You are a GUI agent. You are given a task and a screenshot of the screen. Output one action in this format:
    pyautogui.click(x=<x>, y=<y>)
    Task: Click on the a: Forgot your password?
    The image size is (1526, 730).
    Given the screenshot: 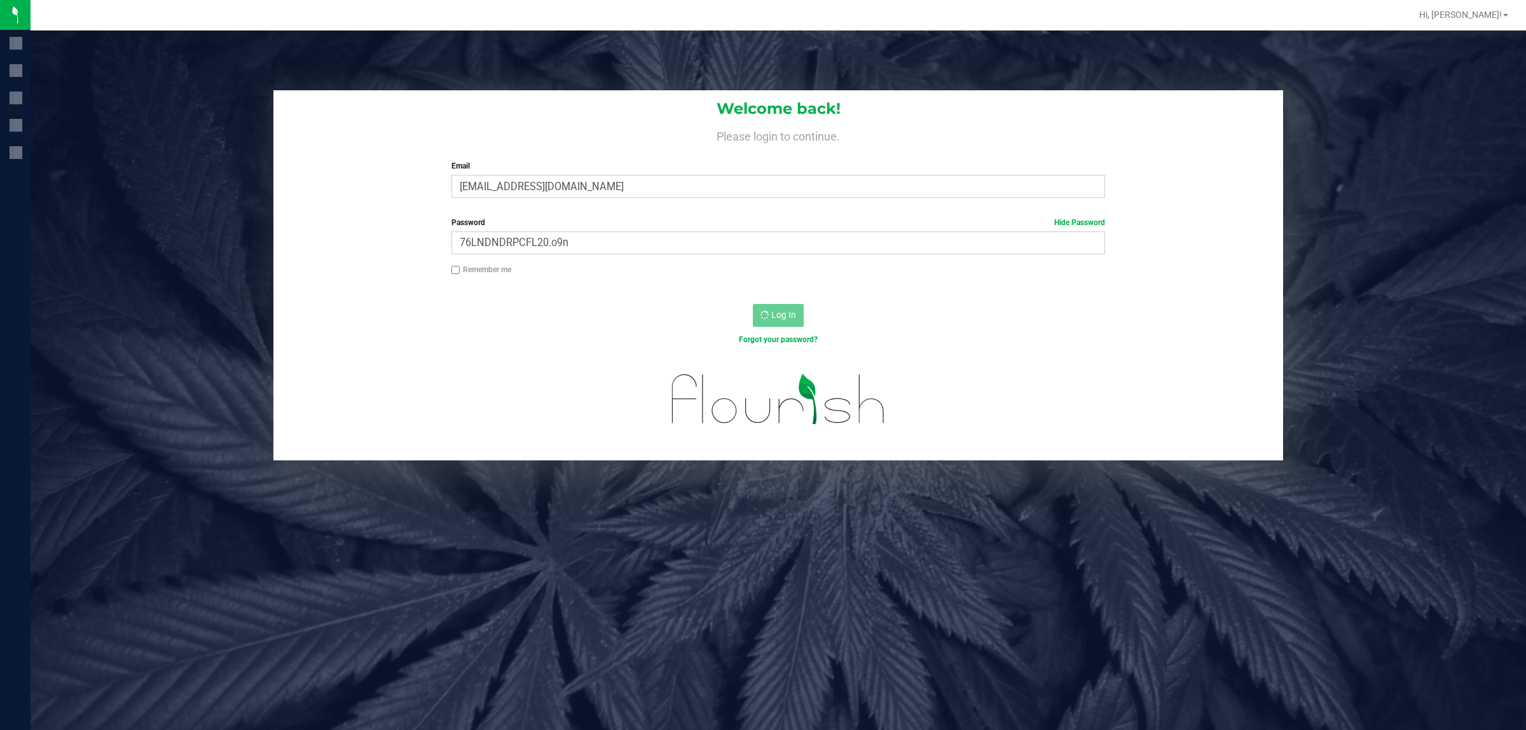 What is the action you would take?
    pyautogui.click(x=778, y=339)
    